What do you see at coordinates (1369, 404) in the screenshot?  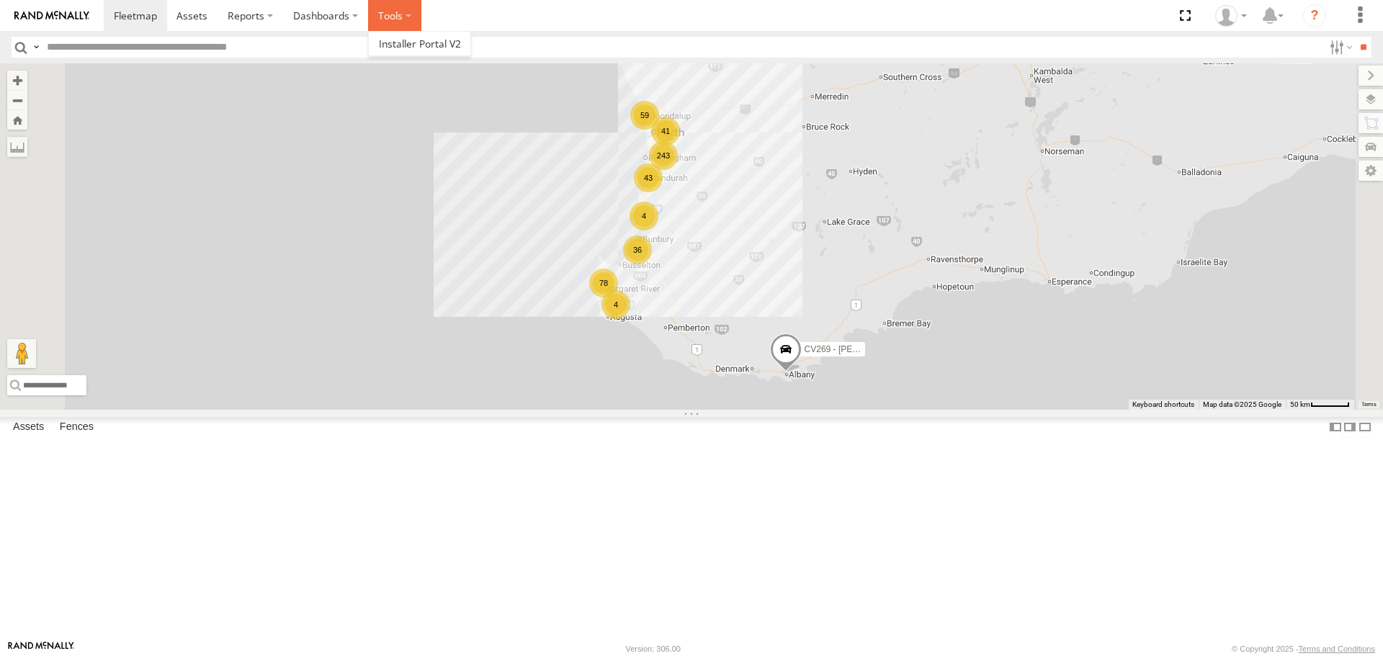 I see `a: Terms (opens in new tab)` at bounding box center [1369, 404].